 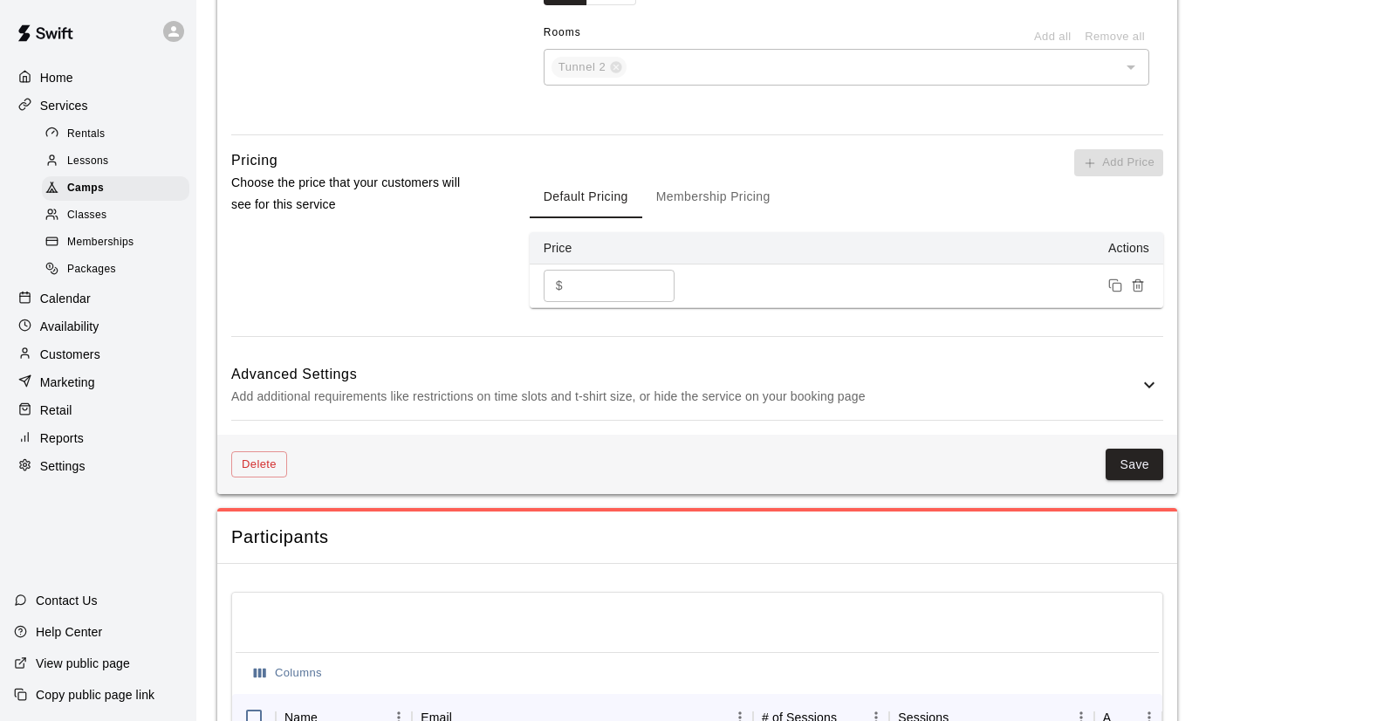 What do you see at coordinates (98, 298) in the screenshot?
I see `a: Calendar` at bounding box center [98, 298].